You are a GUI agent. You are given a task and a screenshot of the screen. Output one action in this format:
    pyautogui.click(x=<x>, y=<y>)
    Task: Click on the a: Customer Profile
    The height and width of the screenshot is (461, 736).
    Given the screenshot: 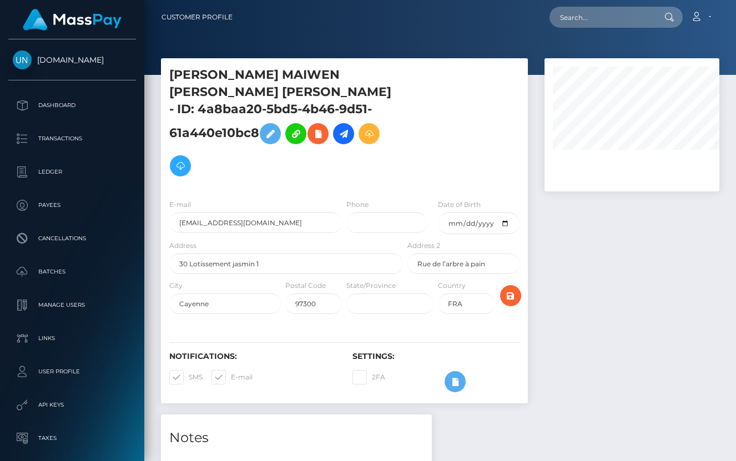 What is the action you would take?
    pyautogui.click(x=197, y=17)
    